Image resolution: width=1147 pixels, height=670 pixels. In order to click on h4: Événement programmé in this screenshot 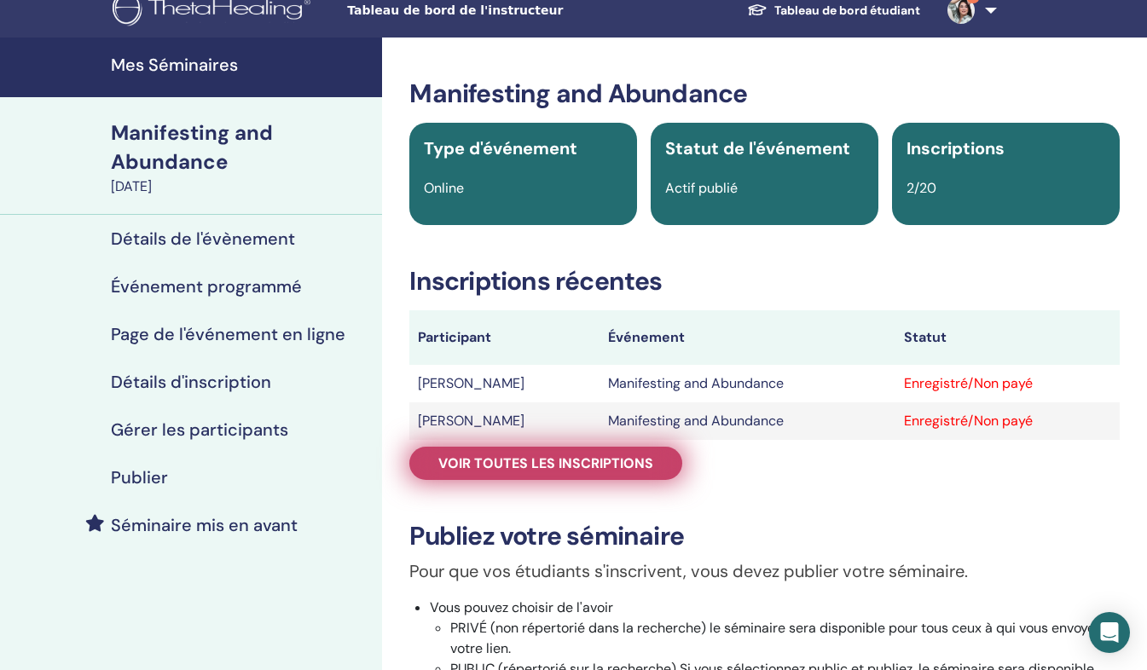, I will do `click(206, 286)`.